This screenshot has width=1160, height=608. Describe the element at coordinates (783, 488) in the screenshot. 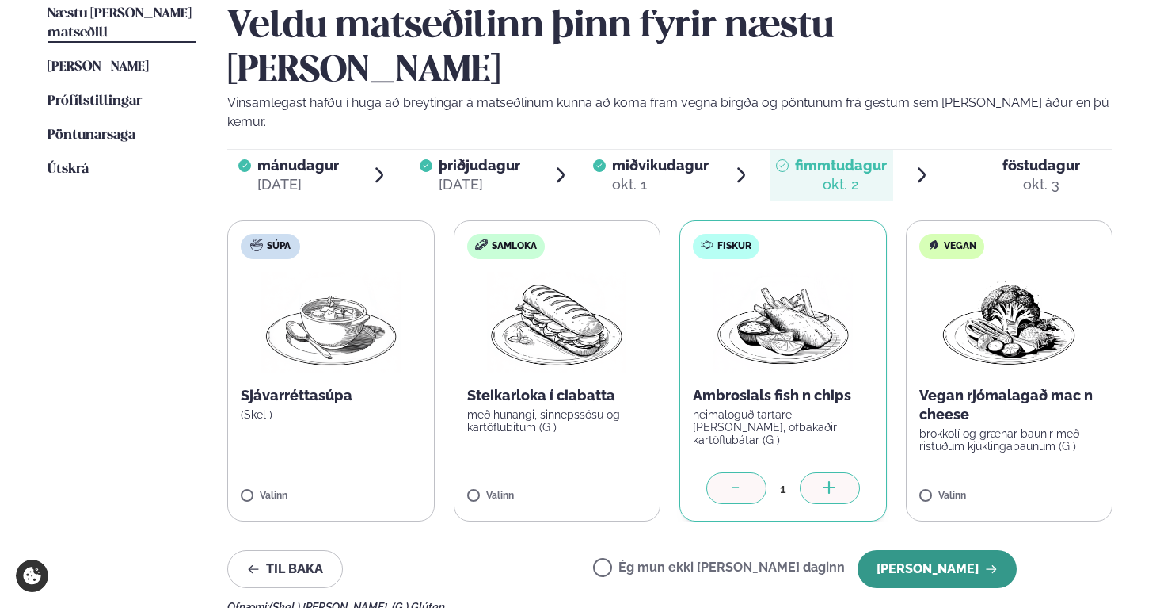

I see `div: 1` at that location.